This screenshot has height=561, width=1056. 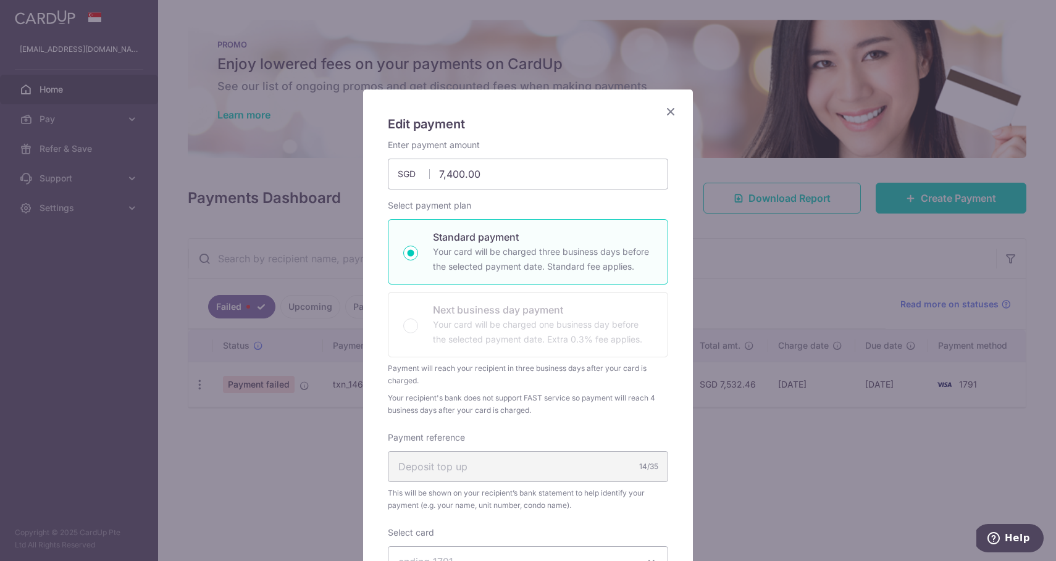 I want to click on button: Close, so click(x=671, y=112).